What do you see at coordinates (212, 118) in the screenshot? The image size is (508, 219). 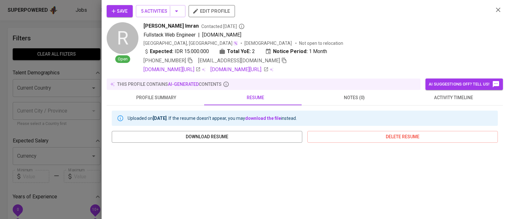 I see `div: Uploaded on . If the resume doesn't appear, you may instead.` at bounding box center [212, 118].